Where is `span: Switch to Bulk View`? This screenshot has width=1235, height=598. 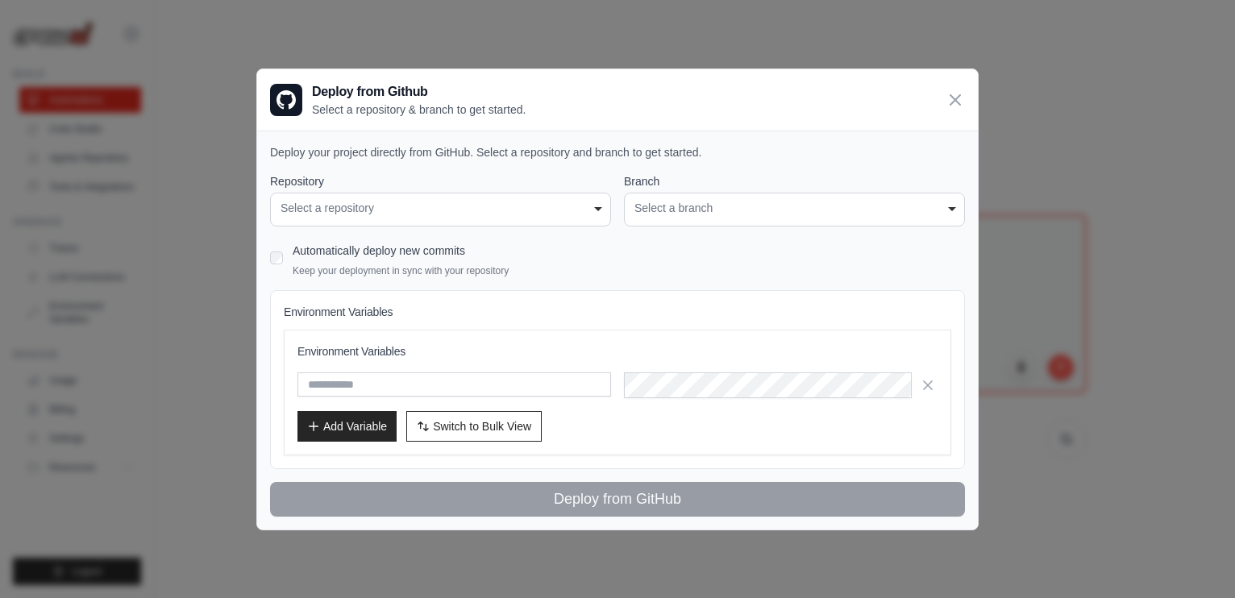 span: Switch to Bulk View is located at coordinates (482, 426).